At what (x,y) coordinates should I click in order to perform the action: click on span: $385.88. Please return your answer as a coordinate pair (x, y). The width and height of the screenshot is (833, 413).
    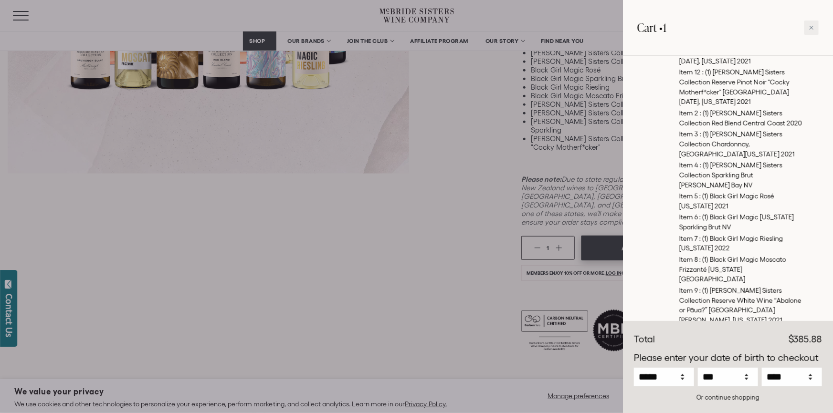
    Looking at the image, I should click on (805, 339).